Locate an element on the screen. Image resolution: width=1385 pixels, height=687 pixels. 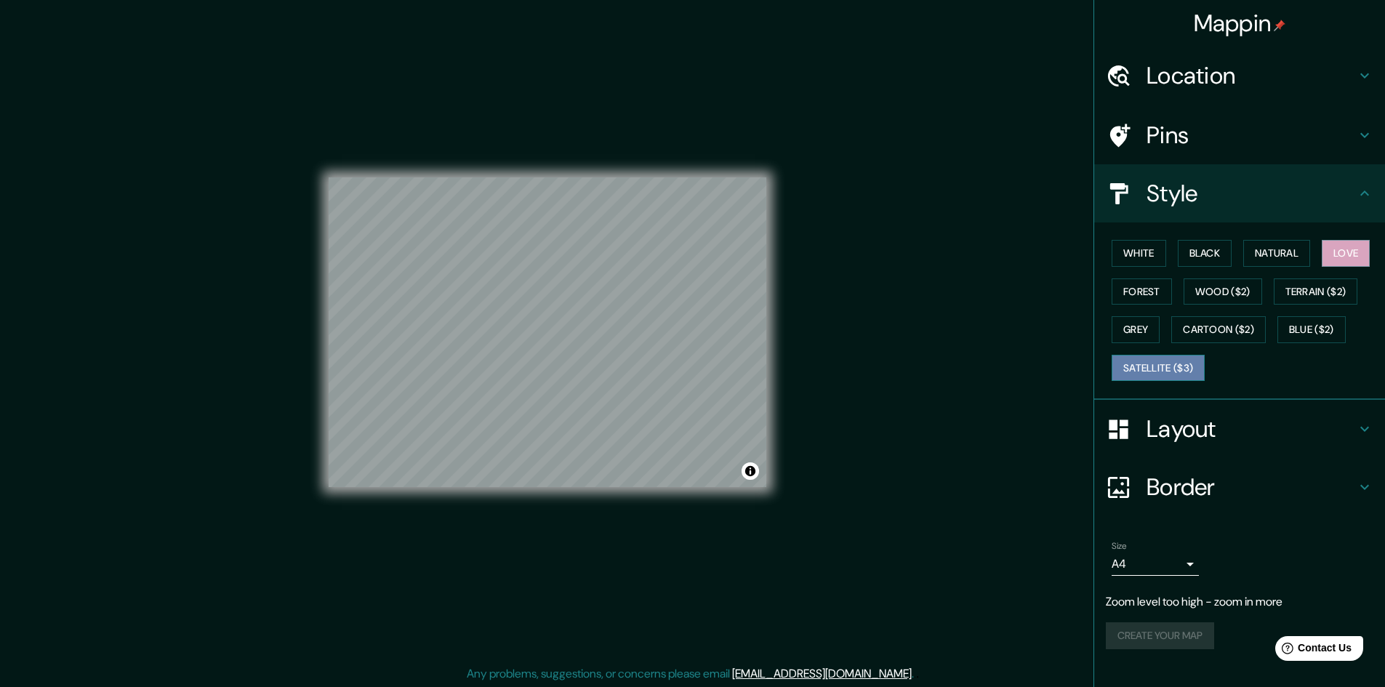
button: Cartoon ($2) is located at coordinates (1219, 329).